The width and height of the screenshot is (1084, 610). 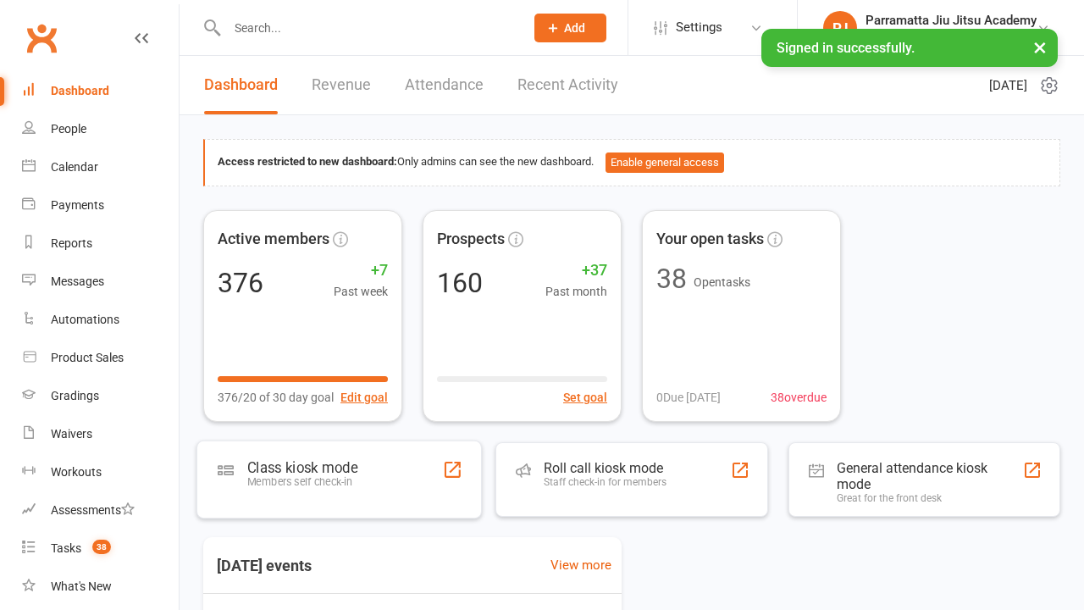 What do you see at coordinates (471, 239) in the screenshot?
I see `span: Prospects` at bounding box center [471, 239].